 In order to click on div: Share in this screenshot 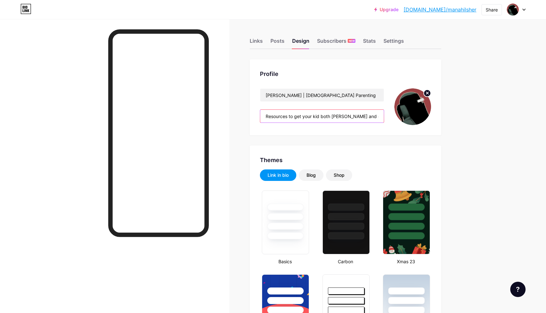, I will do `click(492, 10)`.